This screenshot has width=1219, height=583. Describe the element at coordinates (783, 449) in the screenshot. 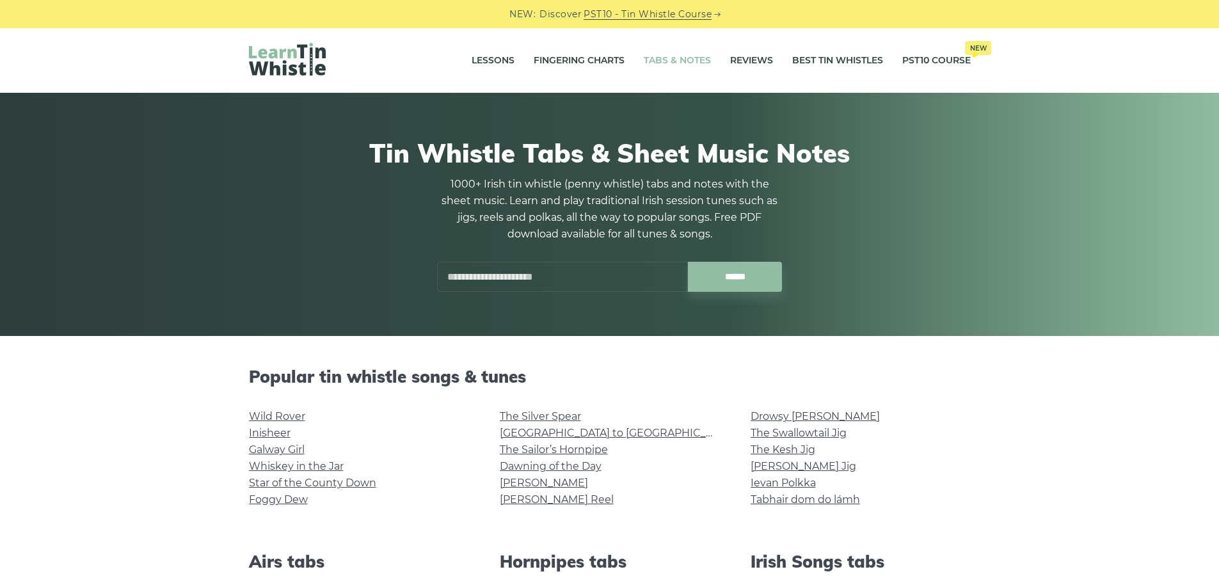

I see `a: The Kesh Jig` at that location.